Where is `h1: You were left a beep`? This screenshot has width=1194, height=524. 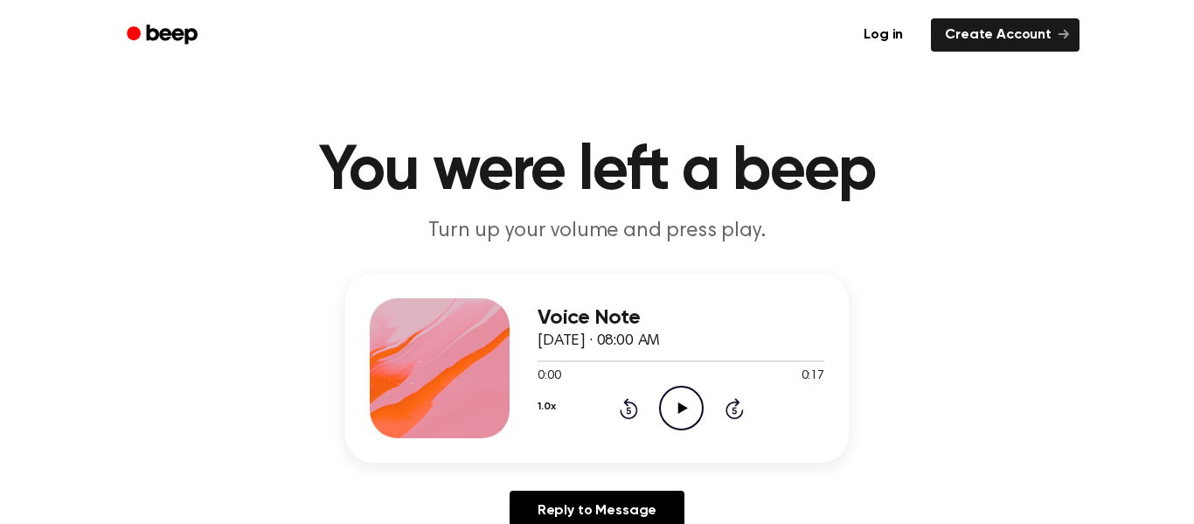 h1: You were left a beep is located at coordinates (597, 171).